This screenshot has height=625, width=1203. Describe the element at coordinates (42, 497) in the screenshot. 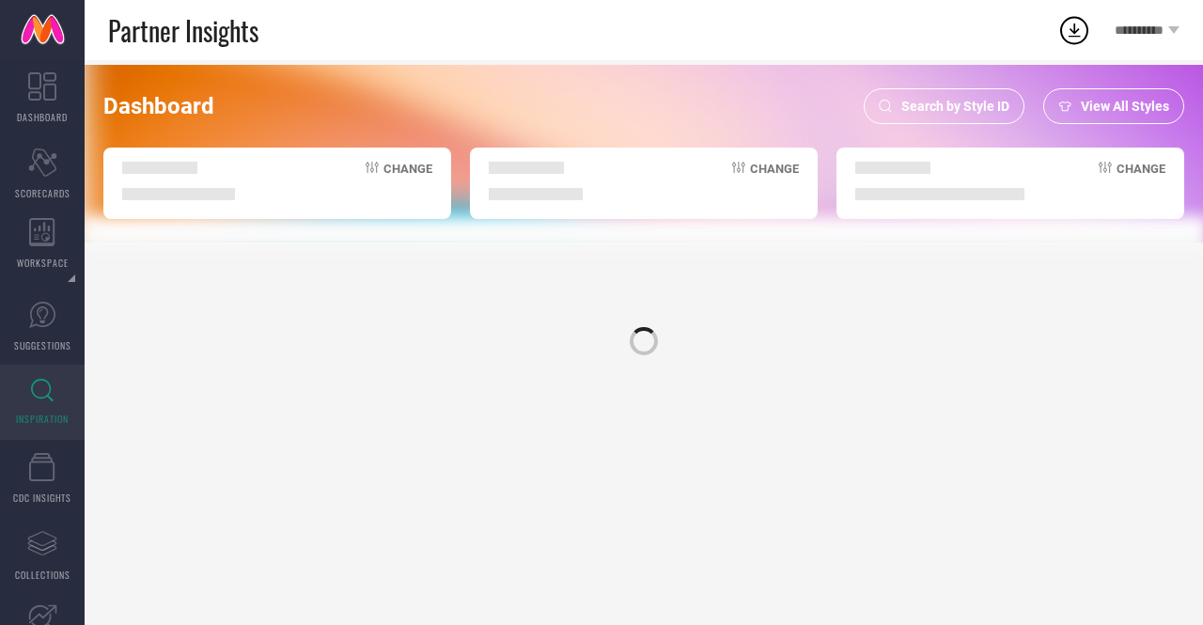

I see `span: CDC INSIGHTS` at that location.